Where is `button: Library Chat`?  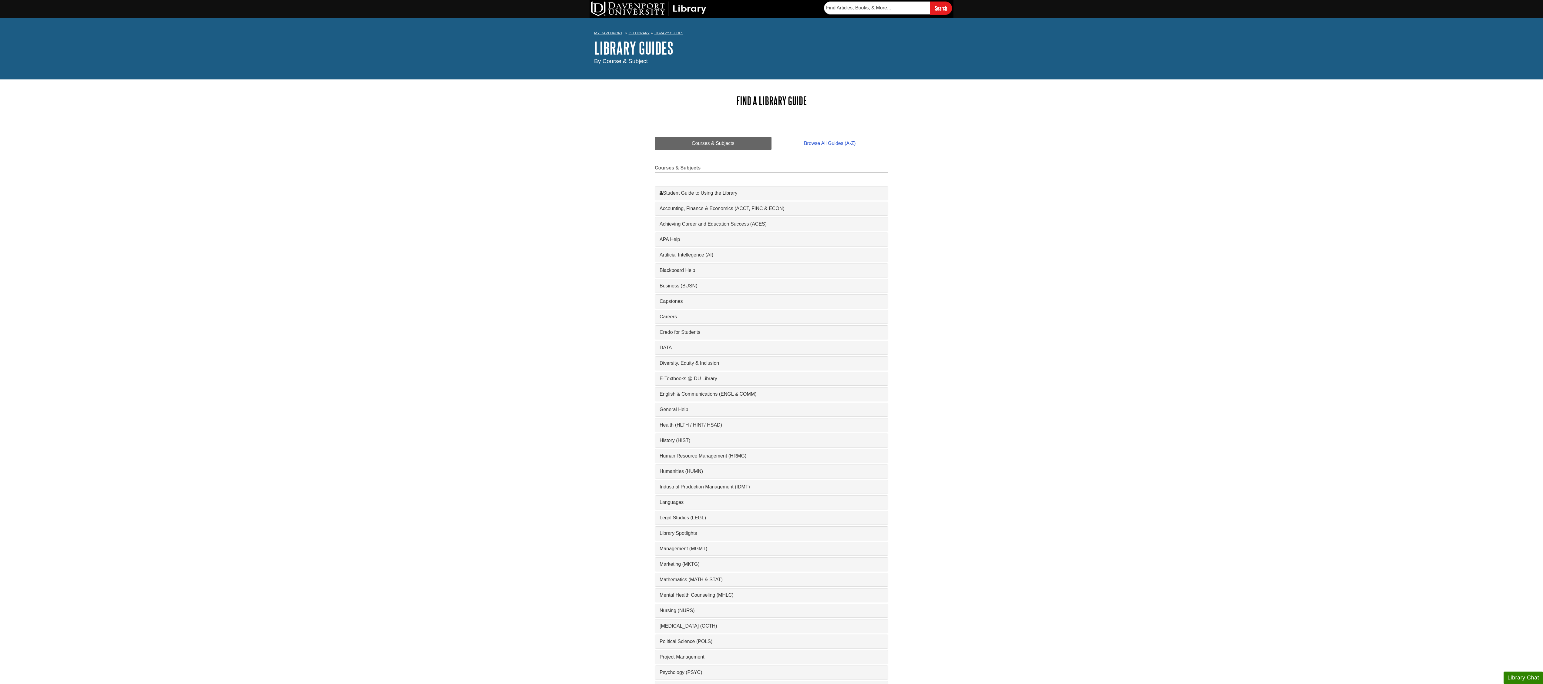
button: Library Chat is located at coordinates (1523, 678).